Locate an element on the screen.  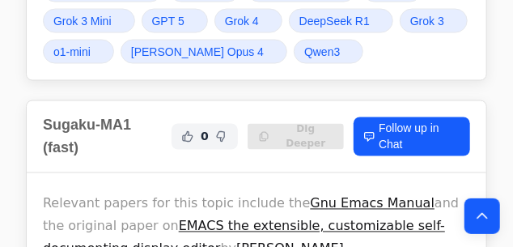
a: GPT 5 is located at coordinates (175, 21).